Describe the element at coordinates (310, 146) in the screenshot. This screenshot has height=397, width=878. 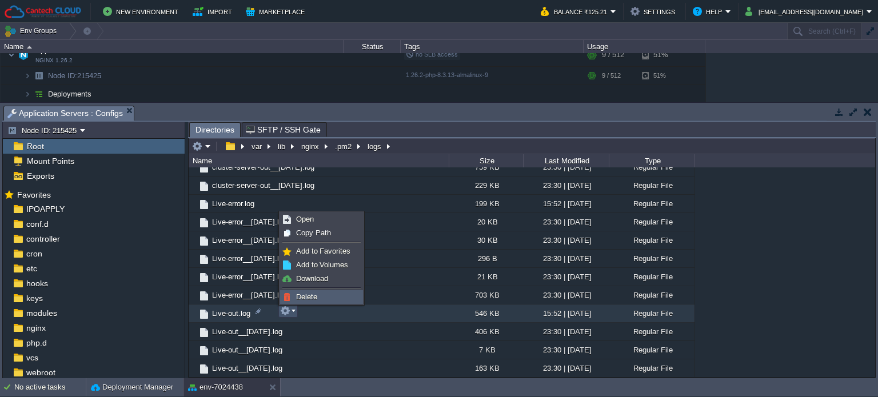
I see `button: nginx` at that location.